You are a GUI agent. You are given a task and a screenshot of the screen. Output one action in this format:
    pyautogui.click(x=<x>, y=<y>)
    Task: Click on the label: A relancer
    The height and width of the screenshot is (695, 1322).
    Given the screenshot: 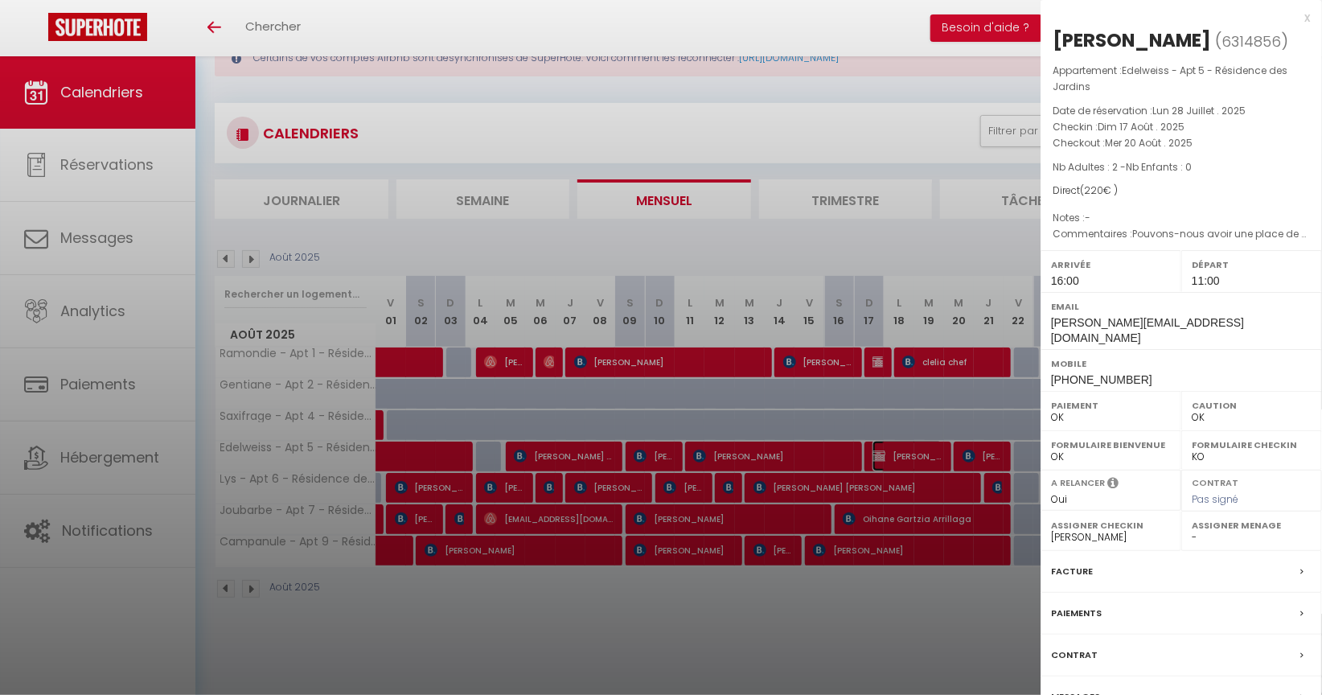 What is the action you would take?
    pyautogui.click(x=1077, y=482)
    